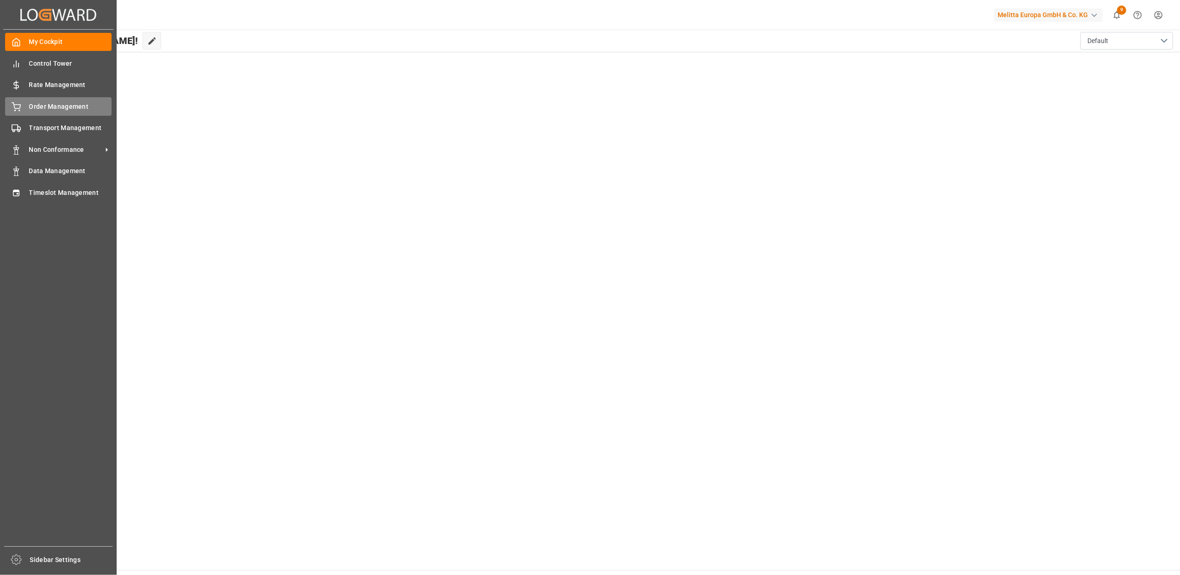 The height and width of the screenshot is (575, 1180). What do you see at coordinates (70, 193) in the screenshot?
I see `span: Timeslot Management` at bounding box center [70, 193].